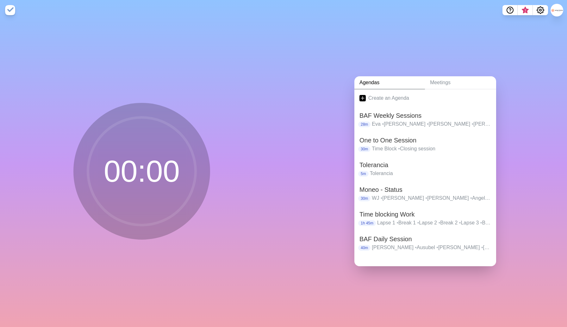  I want to click on p: Tolerancia, so click(431, 173).